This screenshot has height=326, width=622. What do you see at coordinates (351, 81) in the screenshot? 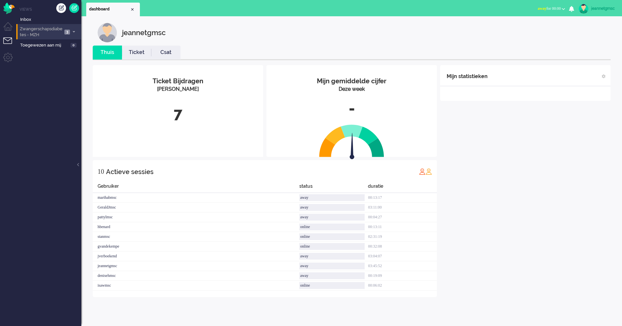
I see `div: Mijn gemiddelde cijfer` at bounding box center [351, 81].